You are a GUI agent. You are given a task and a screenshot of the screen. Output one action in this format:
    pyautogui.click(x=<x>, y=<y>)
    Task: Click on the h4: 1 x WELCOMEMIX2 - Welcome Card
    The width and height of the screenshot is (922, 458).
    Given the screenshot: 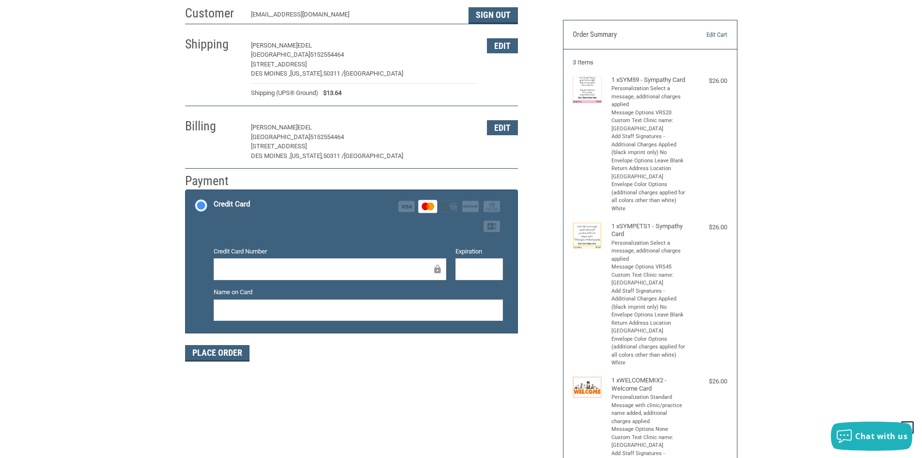 What is the action you would take?
    pyautogui.click(x=648, y=384)
    